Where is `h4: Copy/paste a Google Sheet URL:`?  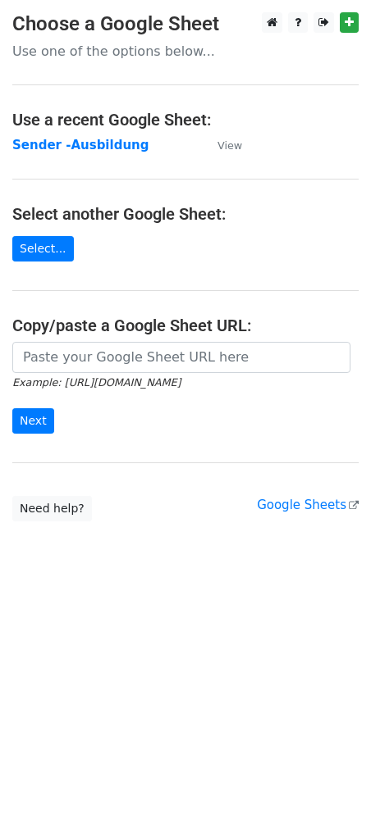 h4: Copy/paste a Google Sheet URL: is located at coordinates (185, 325).